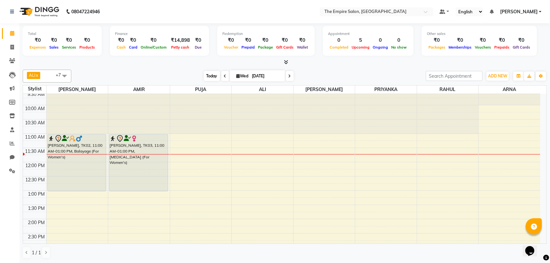  I want to click on div: Other sales, so click(479, 34).